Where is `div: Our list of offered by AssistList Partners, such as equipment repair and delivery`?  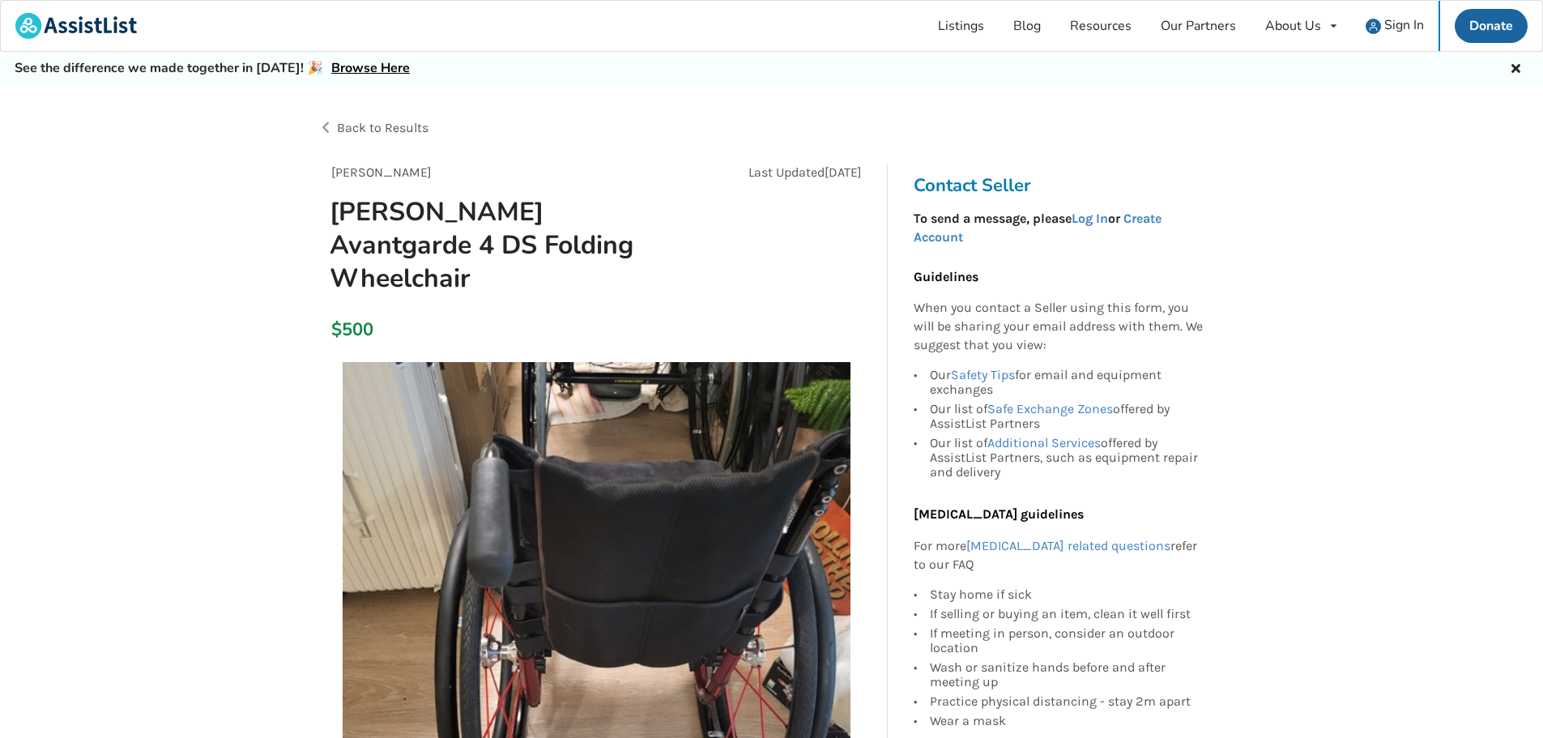
div: Our list of offered by AssistList Partners, such as equipment repair and delivery is located at coordinates (1067, 456).